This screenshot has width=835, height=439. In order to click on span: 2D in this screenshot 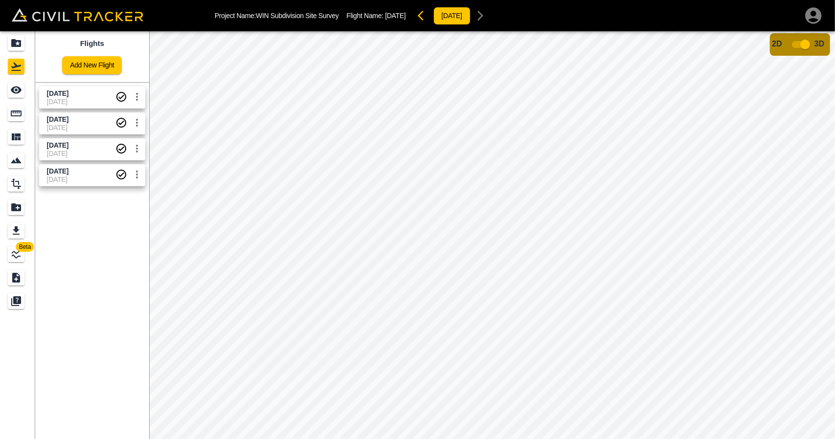, I will do `click(777, 44)`.